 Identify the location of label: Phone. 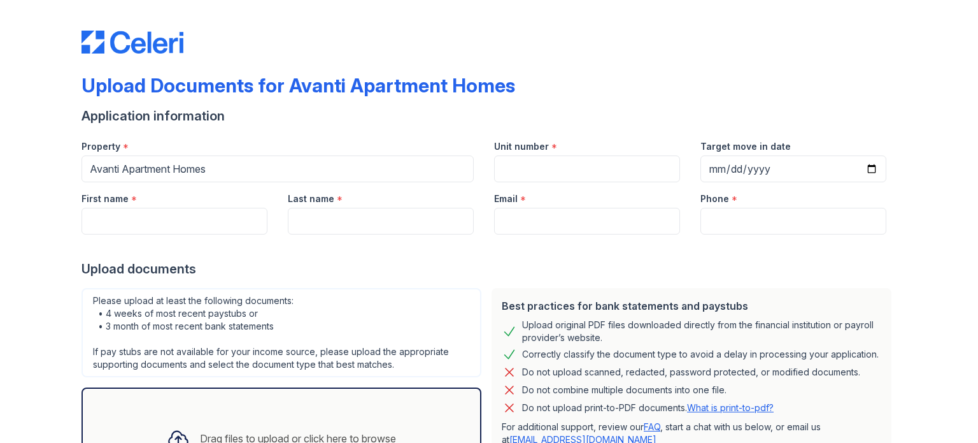
(715, 199).